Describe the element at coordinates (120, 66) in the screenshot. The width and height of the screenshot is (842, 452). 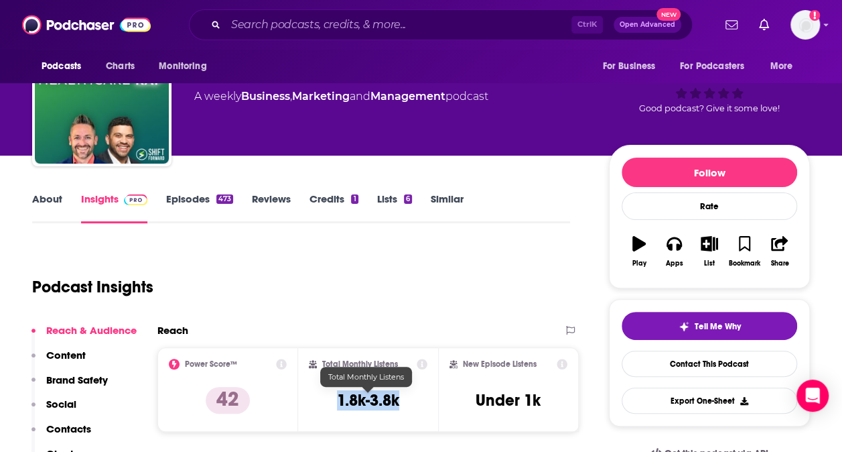
I see `a: Charts` at that location.